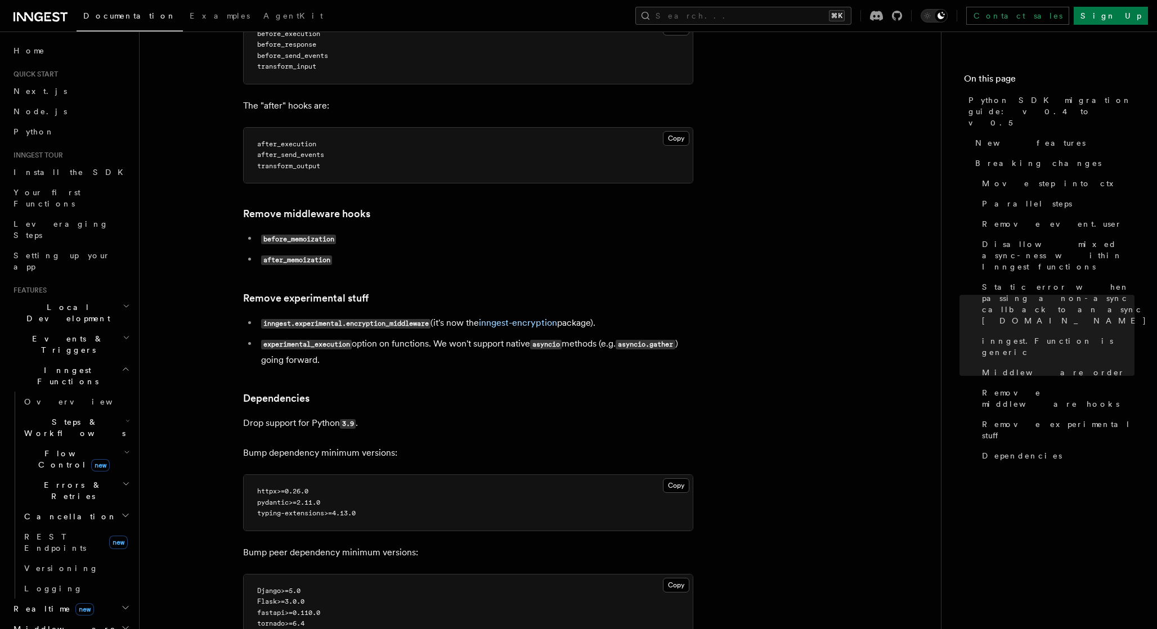 This screenshot has height=629, width=1157. Describe the element at coordinates (1018, 16) in the screenshot. I see `a: Contact sales` at that location.